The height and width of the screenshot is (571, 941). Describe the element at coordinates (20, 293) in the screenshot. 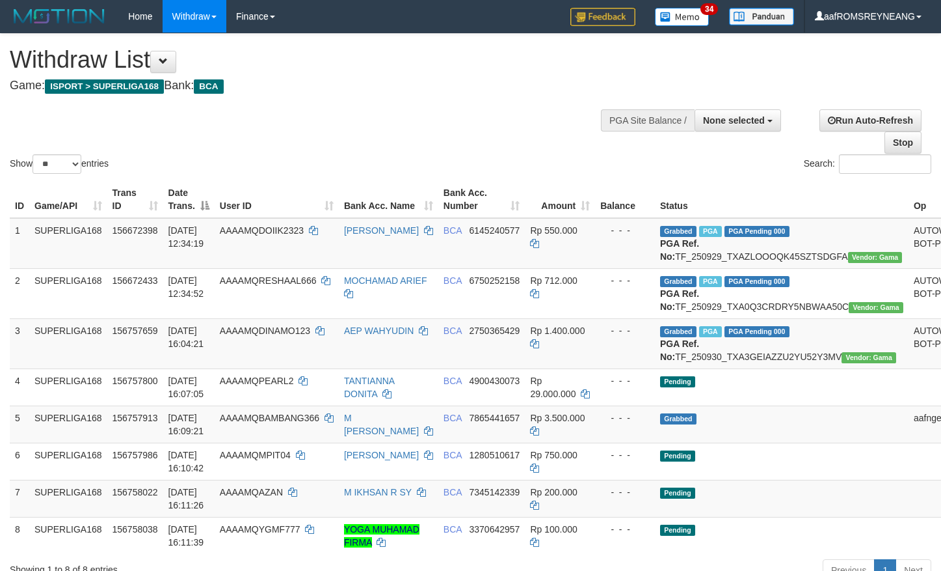

I see `td: 2` at that location.